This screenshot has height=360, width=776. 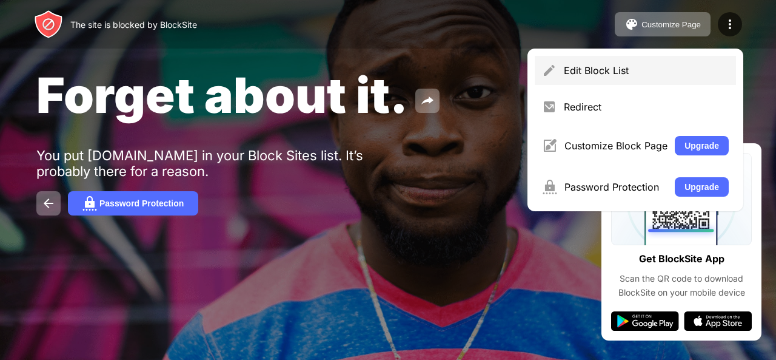 I want to click on button: Customize Page, so click(x=663, y=24).